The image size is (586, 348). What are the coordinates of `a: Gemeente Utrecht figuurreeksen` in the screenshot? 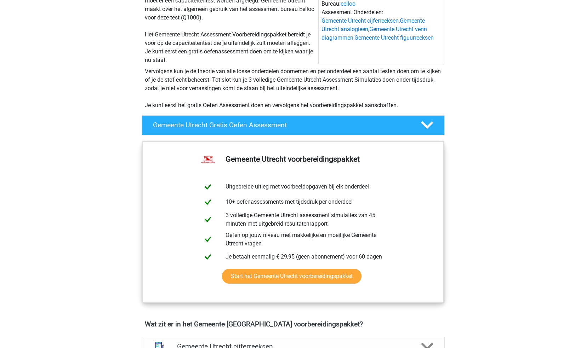 It's located at (394, 38).